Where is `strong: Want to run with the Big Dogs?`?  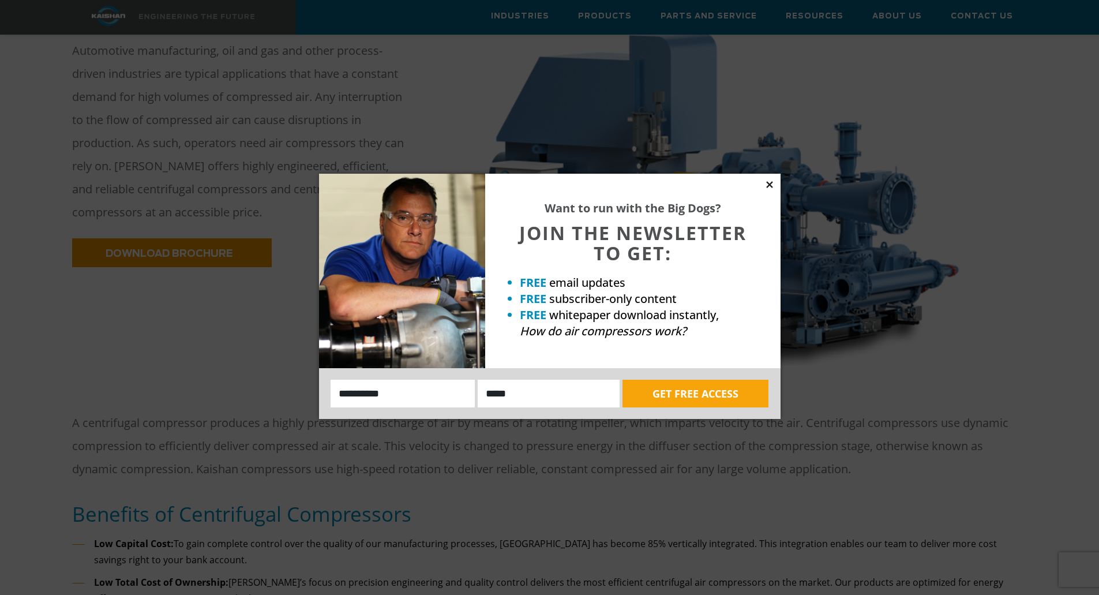 strong: Want to run with the Big Dogs? is located at coordinates (633, 208).